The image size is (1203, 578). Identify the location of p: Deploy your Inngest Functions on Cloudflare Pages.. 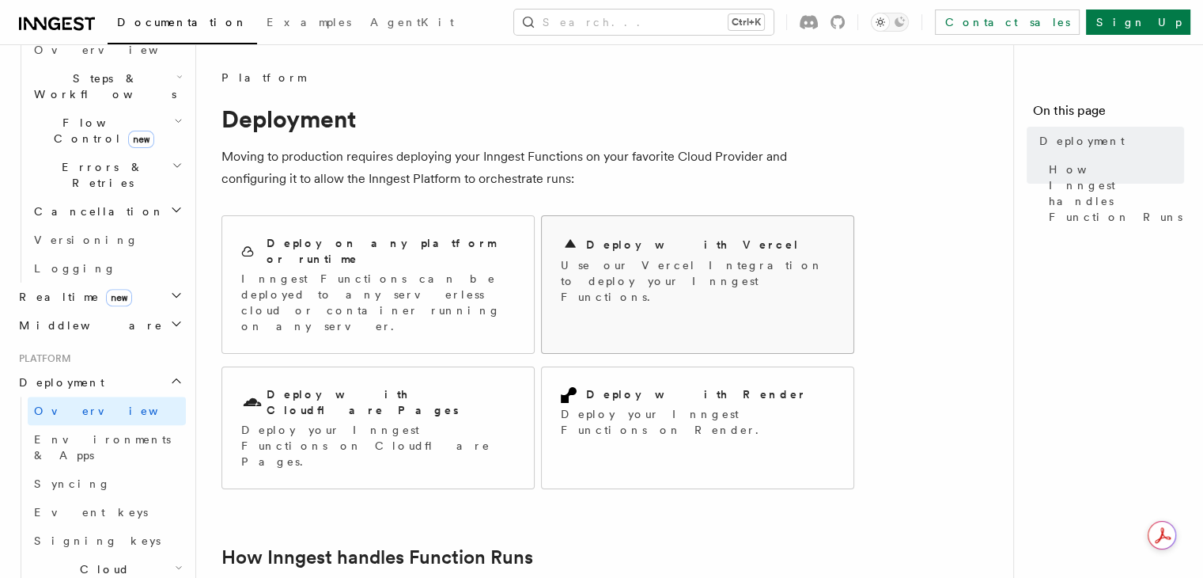
(378, 445).